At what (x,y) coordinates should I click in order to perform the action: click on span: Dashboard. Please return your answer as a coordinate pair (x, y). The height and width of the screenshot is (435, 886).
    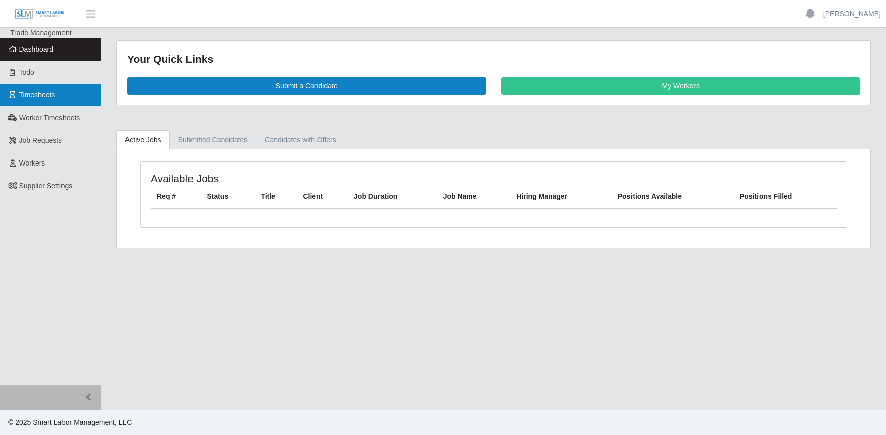
    Looking at the image, I should click on (36, 49).